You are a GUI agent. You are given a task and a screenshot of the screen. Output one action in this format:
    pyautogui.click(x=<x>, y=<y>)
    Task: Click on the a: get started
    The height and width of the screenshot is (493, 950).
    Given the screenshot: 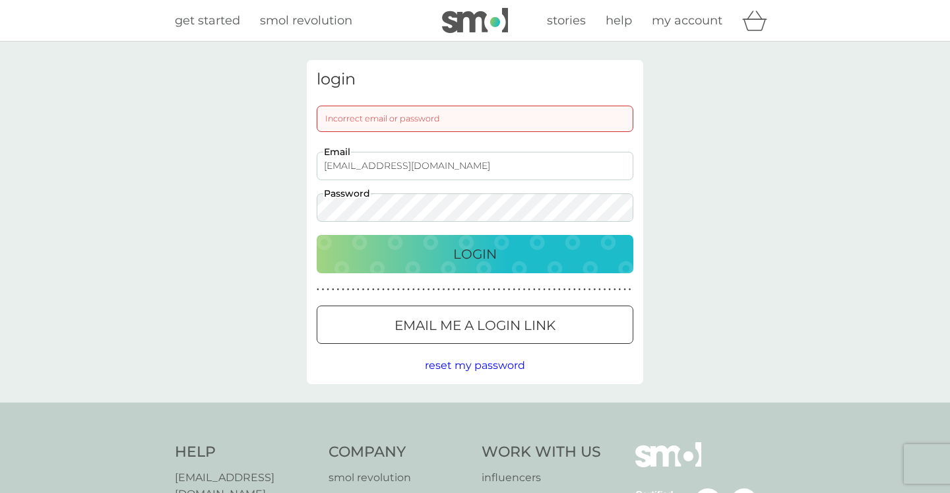 What is the action you would take?
    pyautogui.click(x=207, y=20)
    